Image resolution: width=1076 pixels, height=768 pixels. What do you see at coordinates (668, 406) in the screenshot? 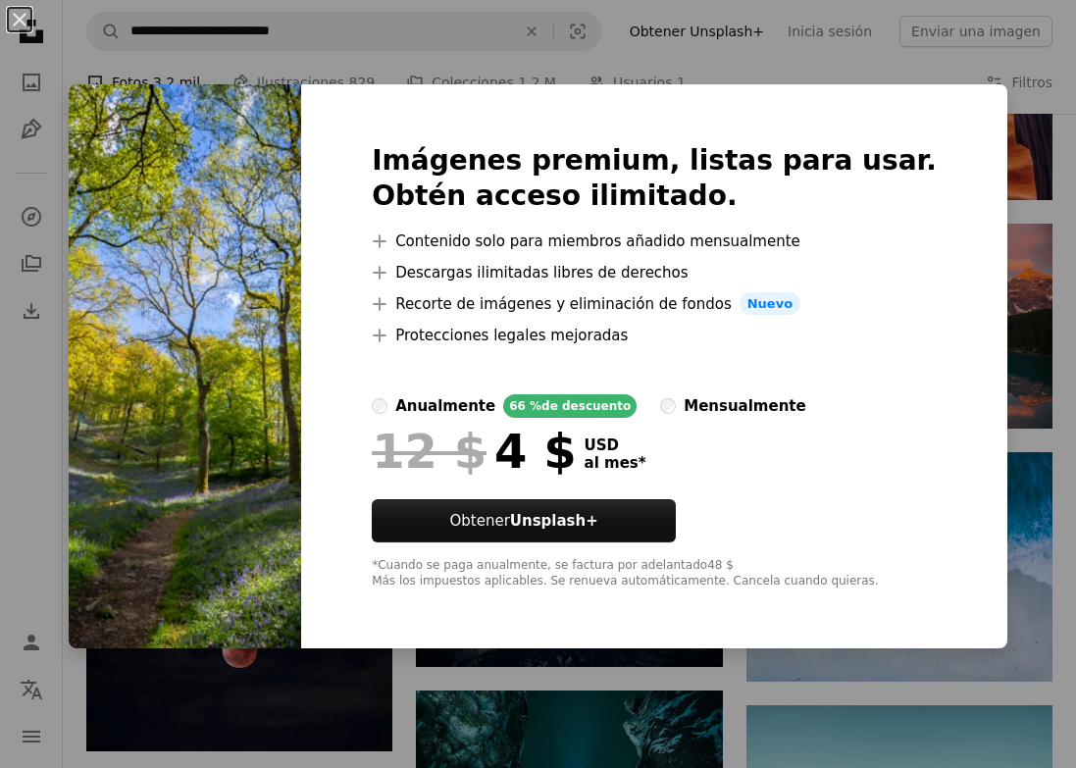
I see `input: mensualmente` at bounding box center [668, 406].